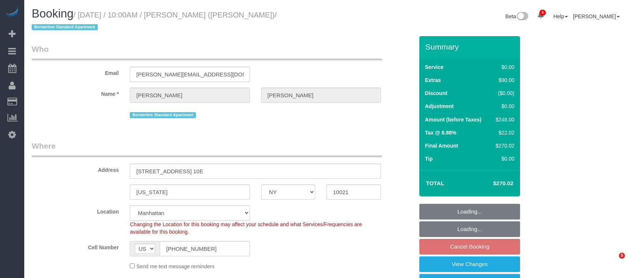 The image size is (629, 278). I want to click on div: ($0.00), so click(504, 93).